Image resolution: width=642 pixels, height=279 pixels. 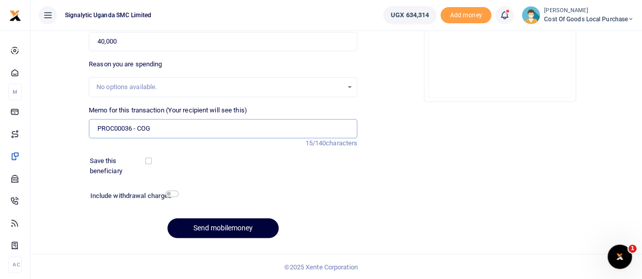 I want to click on input: Enter extra information, so click(x=223, y=129).